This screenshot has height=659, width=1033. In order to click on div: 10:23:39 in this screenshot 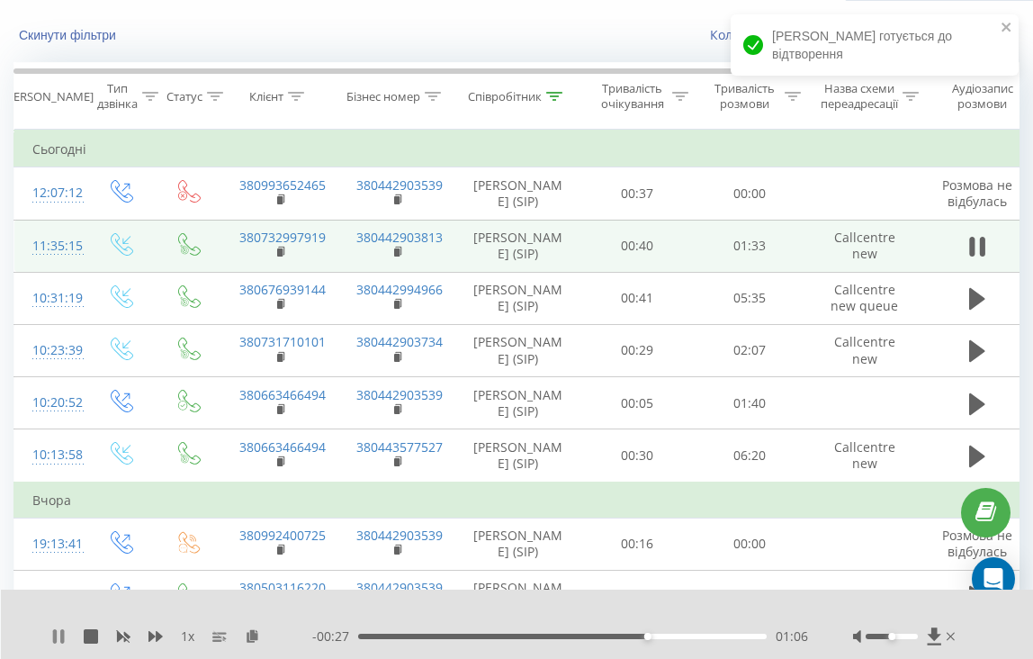, I will do `click(50, 350)`.